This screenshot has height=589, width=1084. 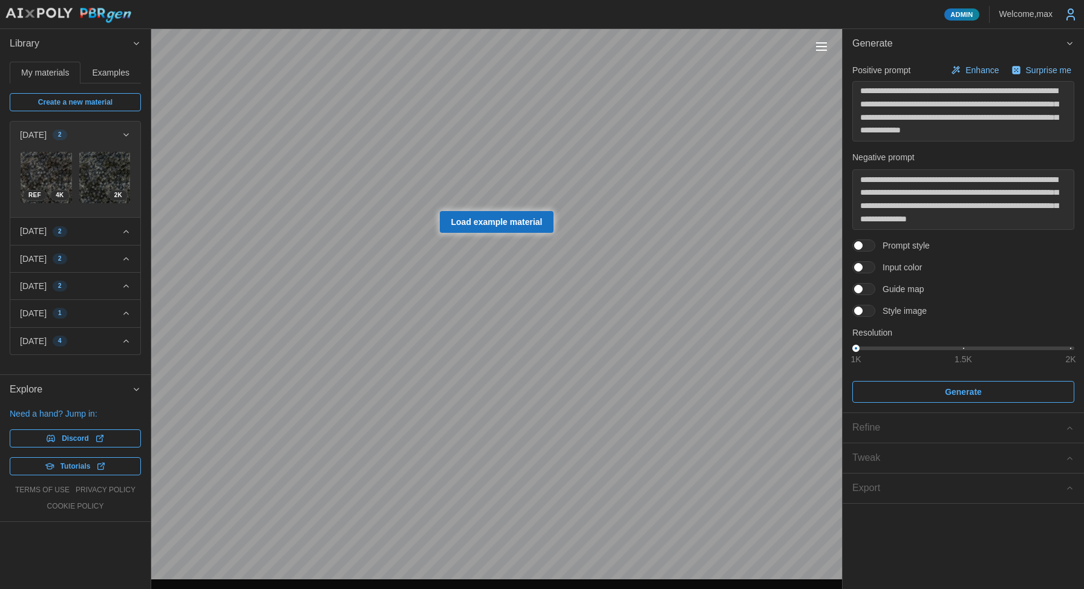 What do you see at coordinates (901, 311) in the screenshot?
I see `span: Style image` at bounding box center [901, 311].